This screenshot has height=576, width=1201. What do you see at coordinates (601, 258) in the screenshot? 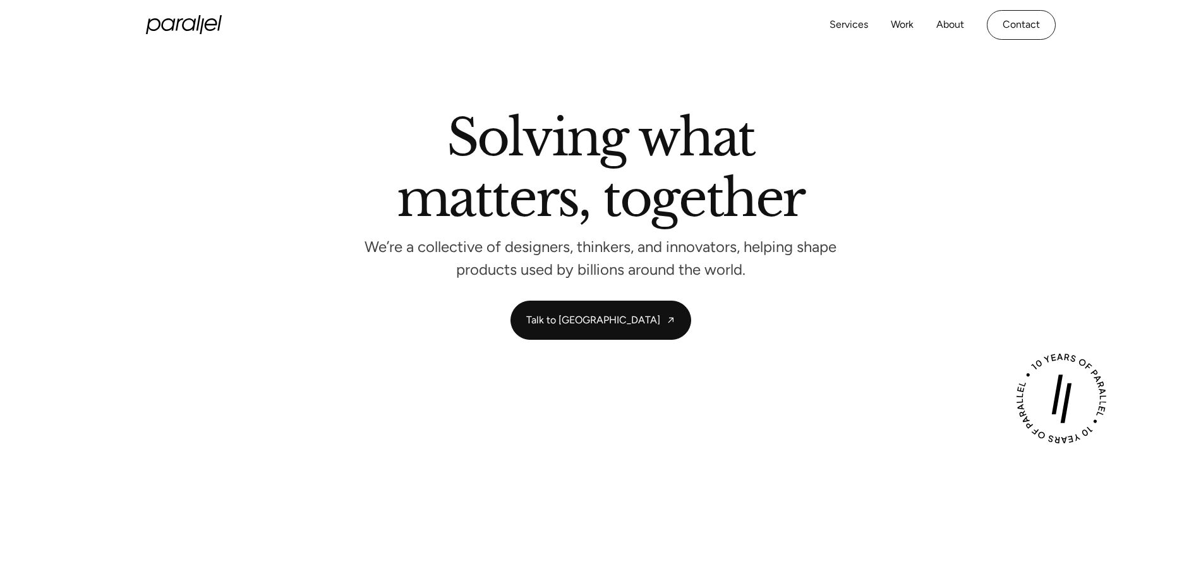
I see `p: We’re a collective of designers, thinkers, and innovators, helping shape products used by billion...` at bounding box center [601, 258].